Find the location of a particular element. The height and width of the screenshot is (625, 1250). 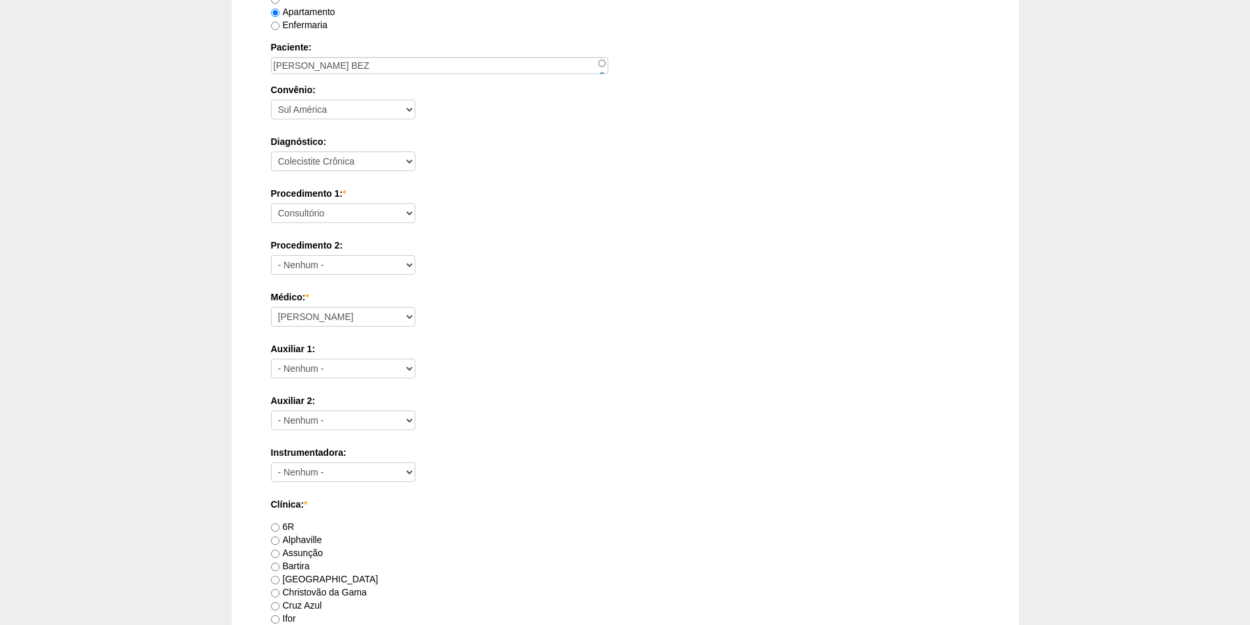

input: Ifor is located at coordinates (275, 620).